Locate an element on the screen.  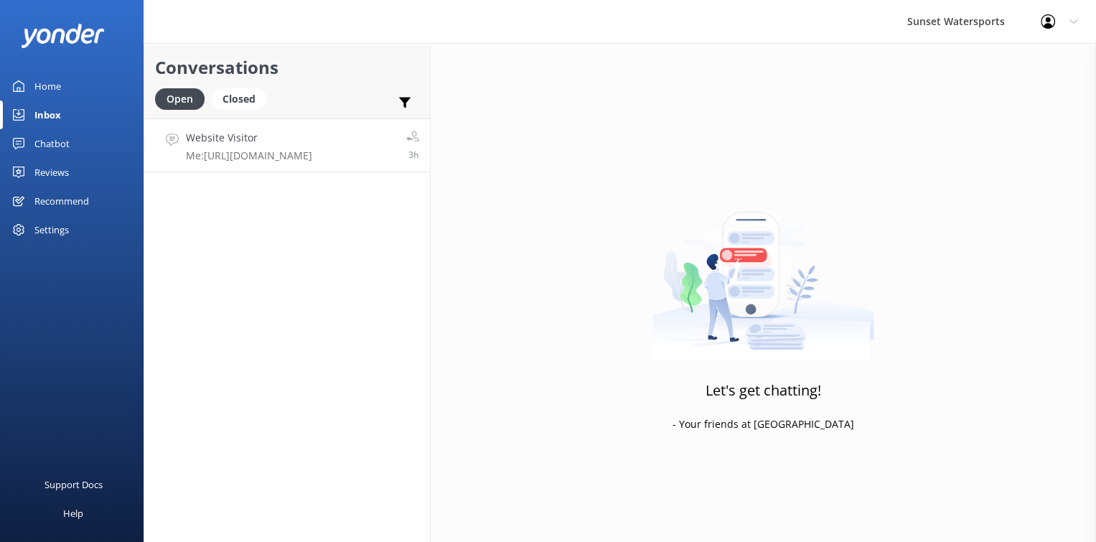
img: yonder-white-logo.png is located at coordinates (62, 35).